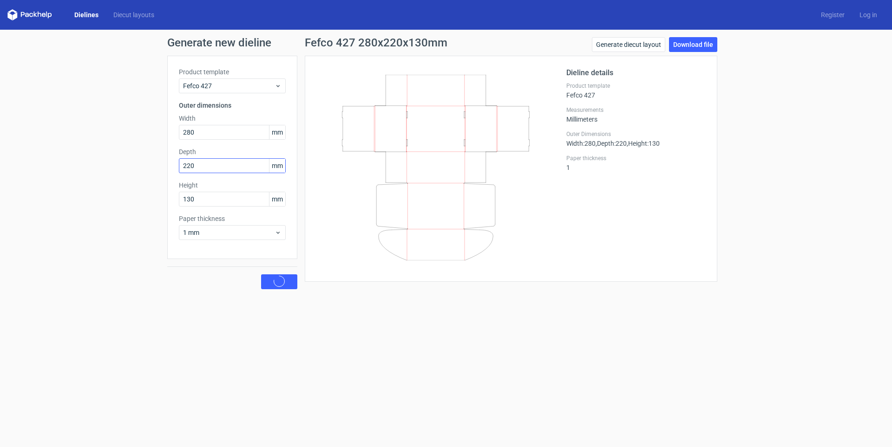  Describe the element at coordinates (232, 118) in the screenshot. I see `label: Width` at that location.